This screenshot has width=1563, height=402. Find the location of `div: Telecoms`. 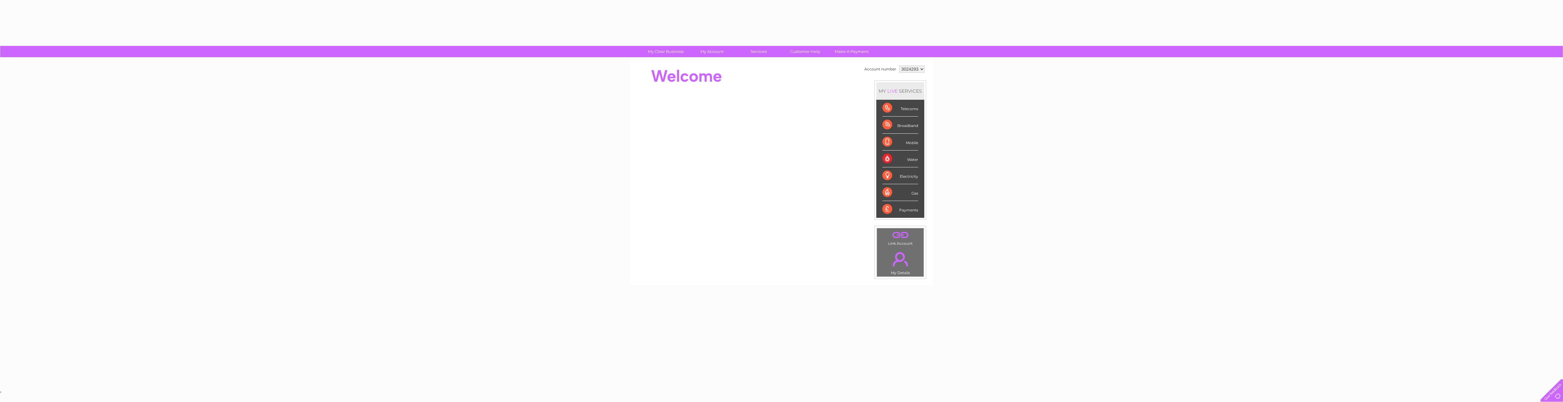

div: Telecoms is located at coordinates (900, 108).